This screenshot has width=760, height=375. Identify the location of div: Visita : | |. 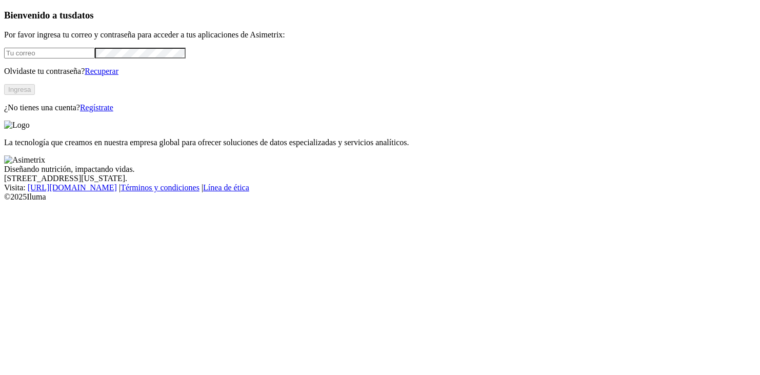
(380, 188).